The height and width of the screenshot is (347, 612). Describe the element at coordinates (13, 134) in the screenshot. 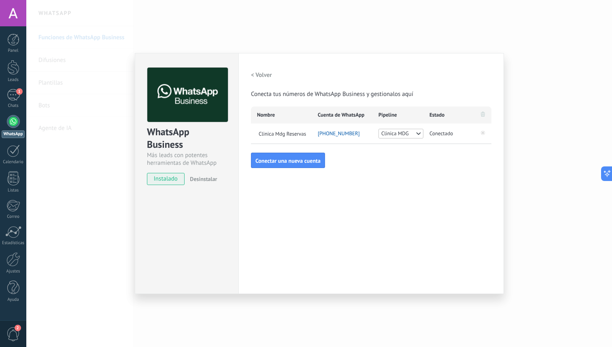

I see `div: WhatsApp` at that location.